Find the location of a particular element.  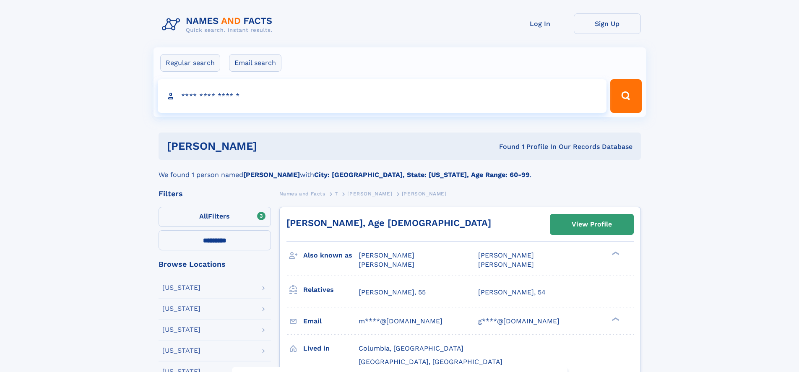

a: View Profile is located at coordinates (592, 224).